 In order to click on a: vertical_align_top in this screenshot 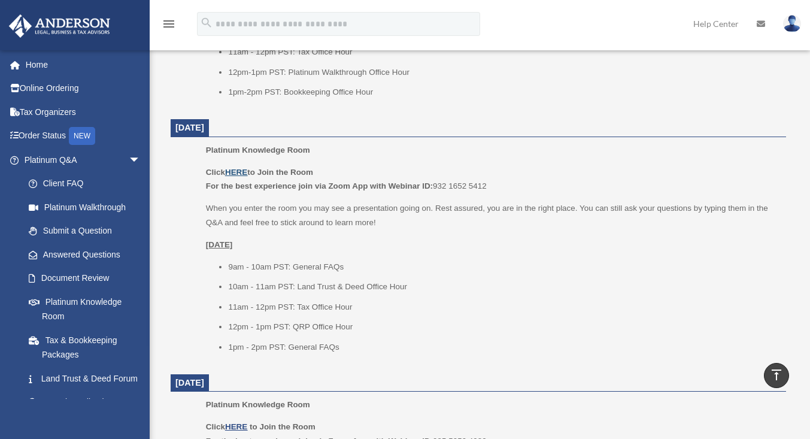, I will do `click(776, 375)`.